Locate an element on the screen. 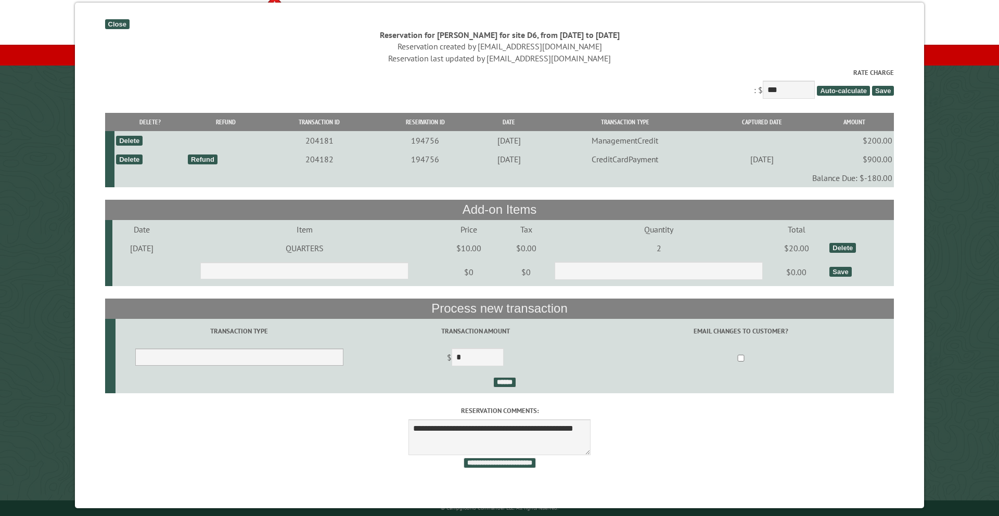  td: CreditCardPayment is located at coordinates (625, 159).